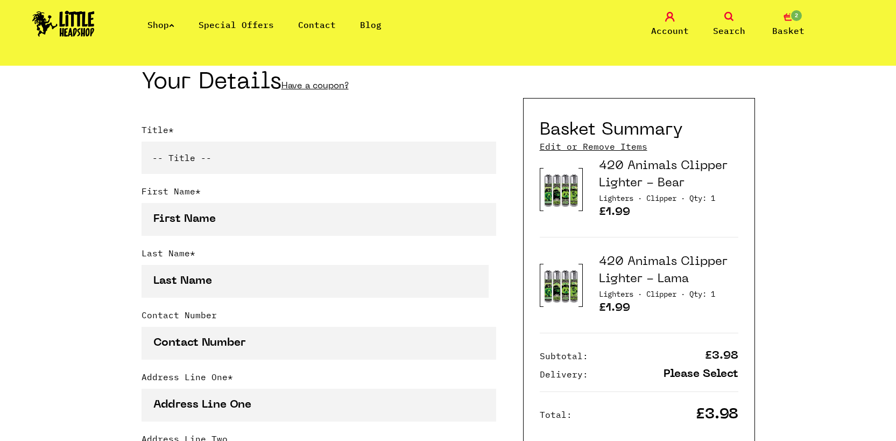 Image resolution: width=896 pixels, height=441 pixels. I want to click on a: 420 Animals Clipper Lighter - Bear, so click(663, 174).